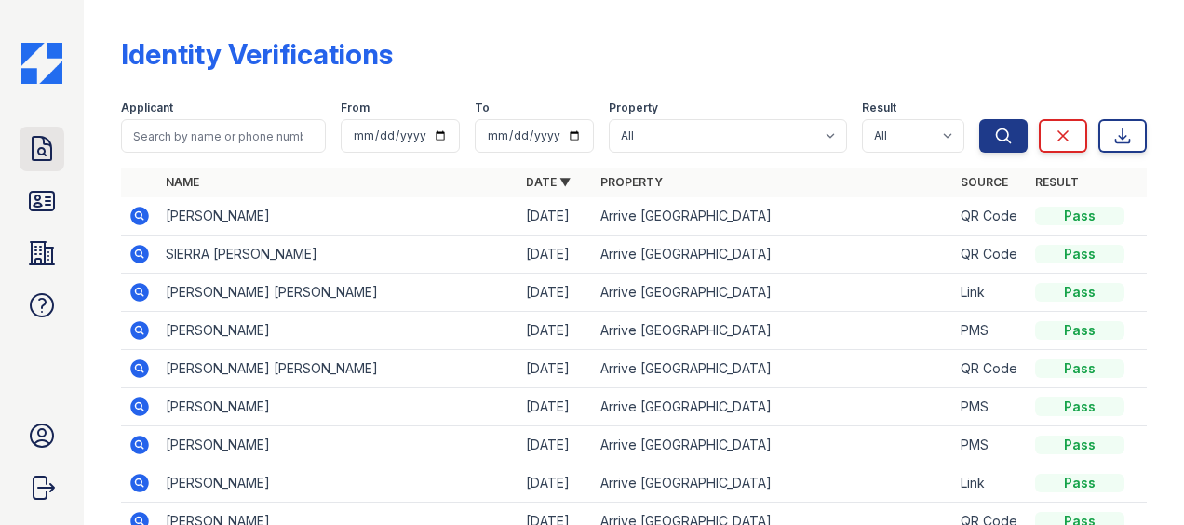 This screenshot has height=525, width=1184. What do you see at coordinates (355, 108) in the screenshot?
I see `label: From` at bounding box center [355, 108].